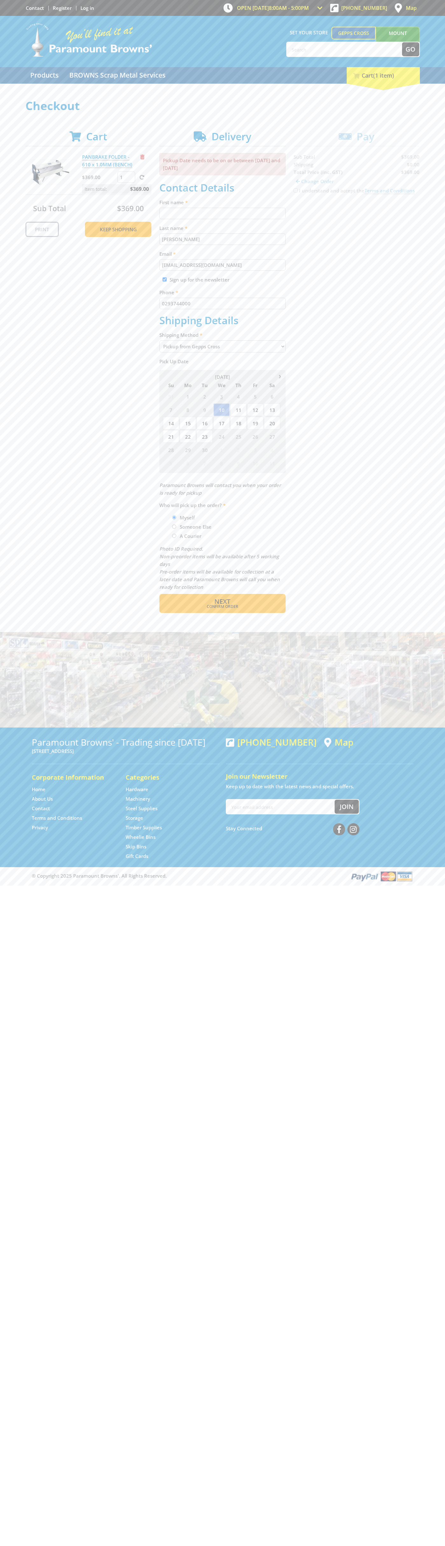  I want to click on label: Pick Up Date, so click(222, 361).